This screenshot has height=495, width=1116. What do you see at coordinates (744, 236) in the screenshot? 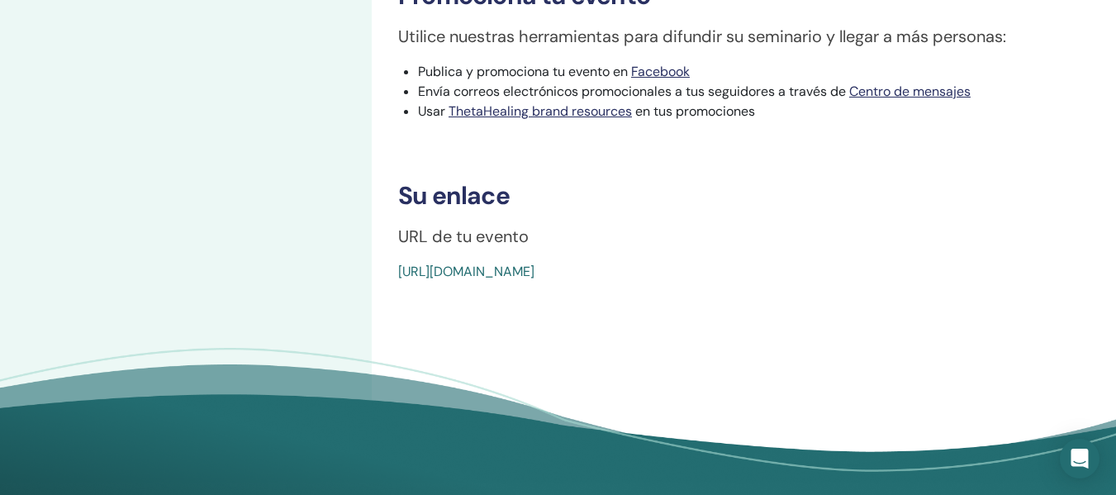
I see `p: URL de tu evento` at bounding box center [744, 236].